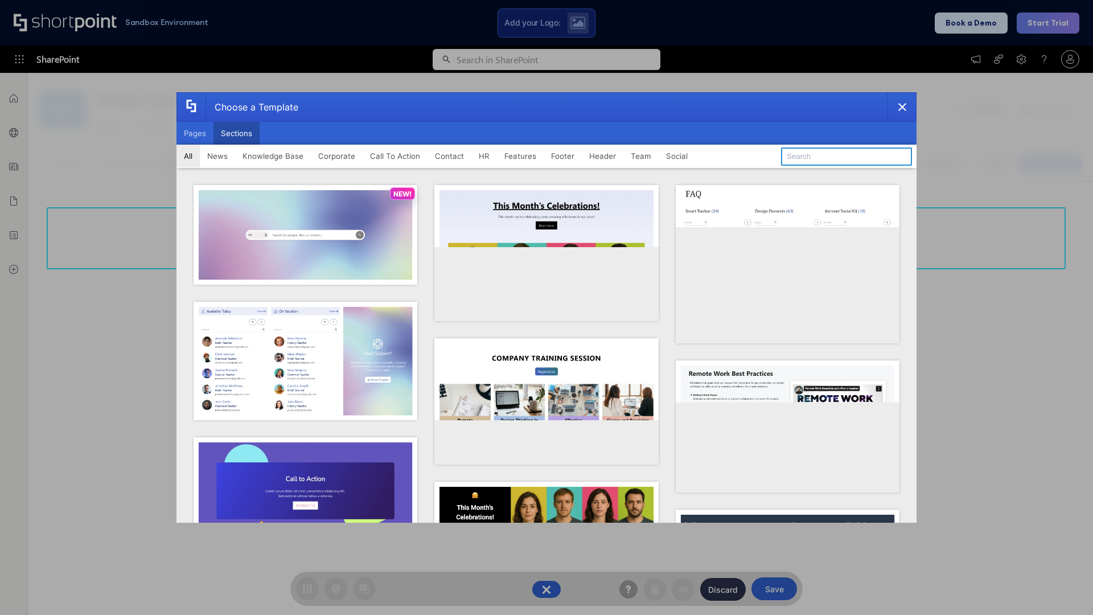 The height and width of the screenshot is (615, 1093). I want to click on button: Call To Action, so click(395, 156).